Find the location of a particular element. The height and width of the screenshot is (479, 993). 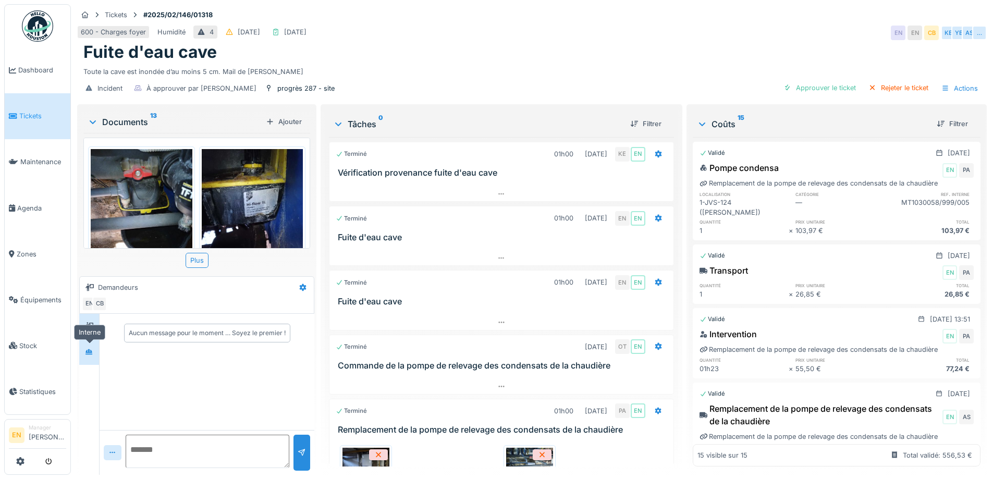

div: Transport is located at coordinates (724, 271).